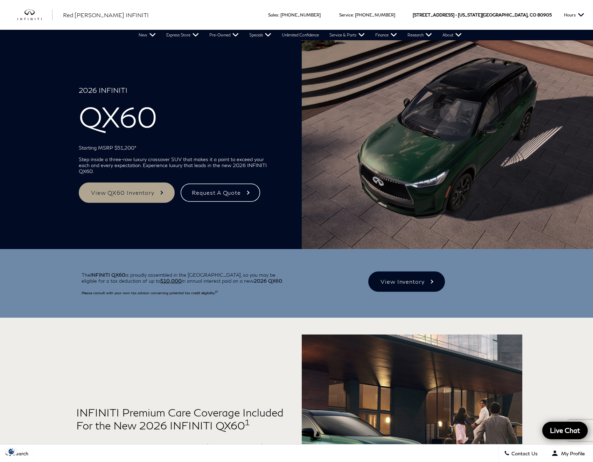  I want to click on a: About, so click(452, 35).